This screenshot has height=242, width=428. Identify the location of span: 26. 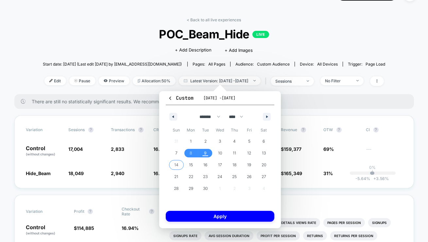
(249, 176).